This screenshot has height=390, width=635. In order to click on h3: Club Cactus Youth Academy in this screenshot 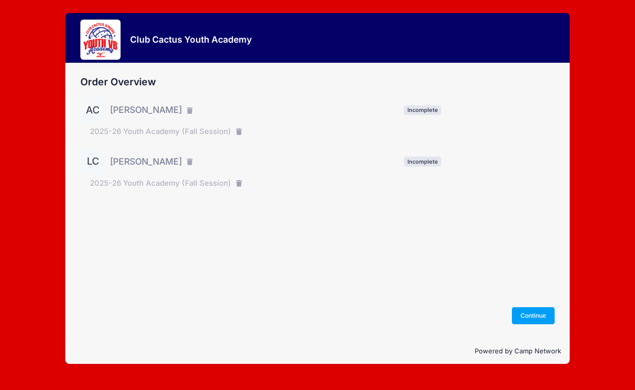, I will do `click(191, 39)`.